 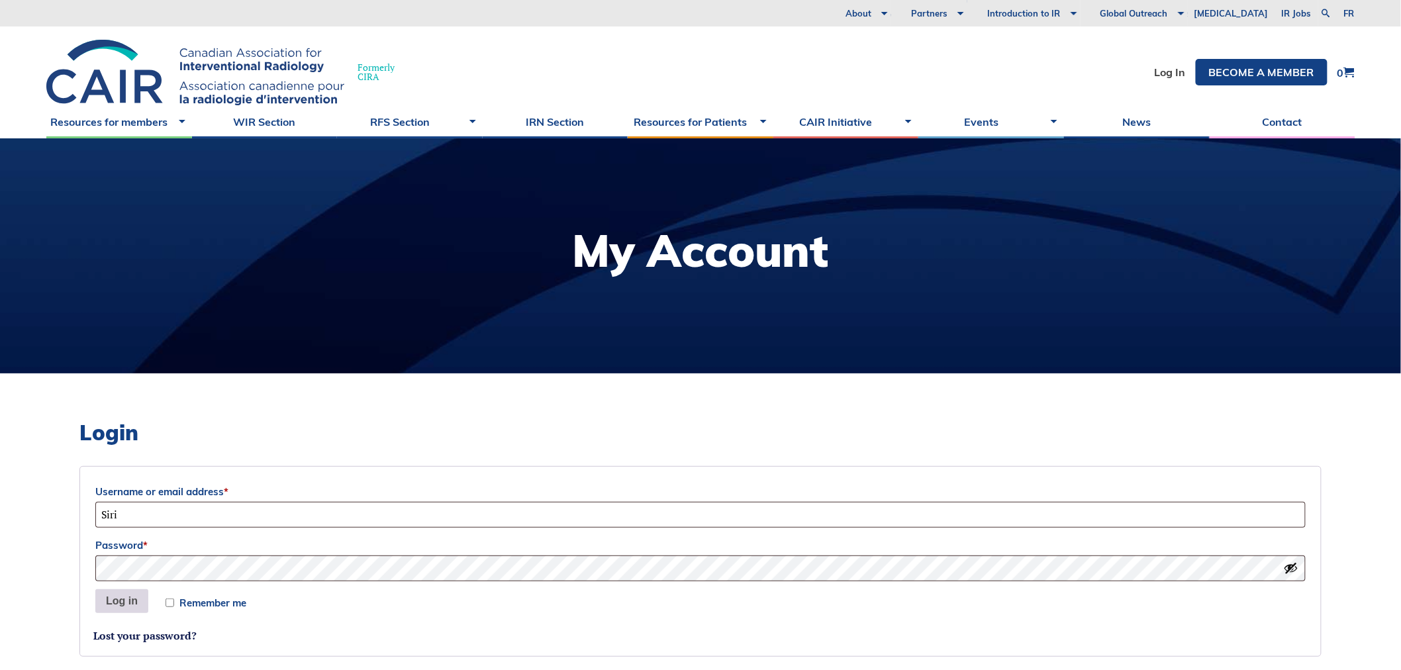 What do you see at coordinates (991, 122) in the screenshot?
I see `a: Events` at bounding box center [991, 122].